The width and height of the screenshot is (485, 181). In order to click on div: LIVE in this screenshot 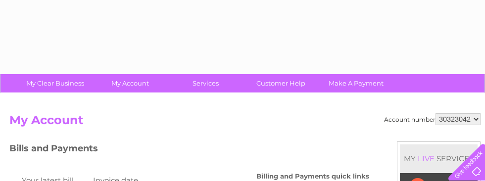, I will do `click(426, 158)`.